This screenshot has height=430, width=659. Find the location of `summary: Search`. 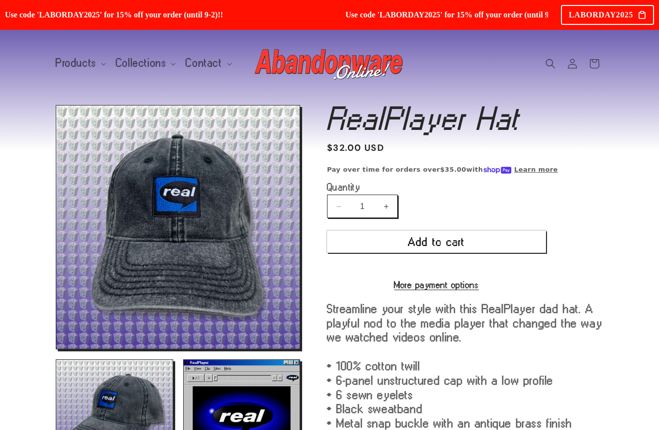

summary: Search is located at coordinates (551, 64).